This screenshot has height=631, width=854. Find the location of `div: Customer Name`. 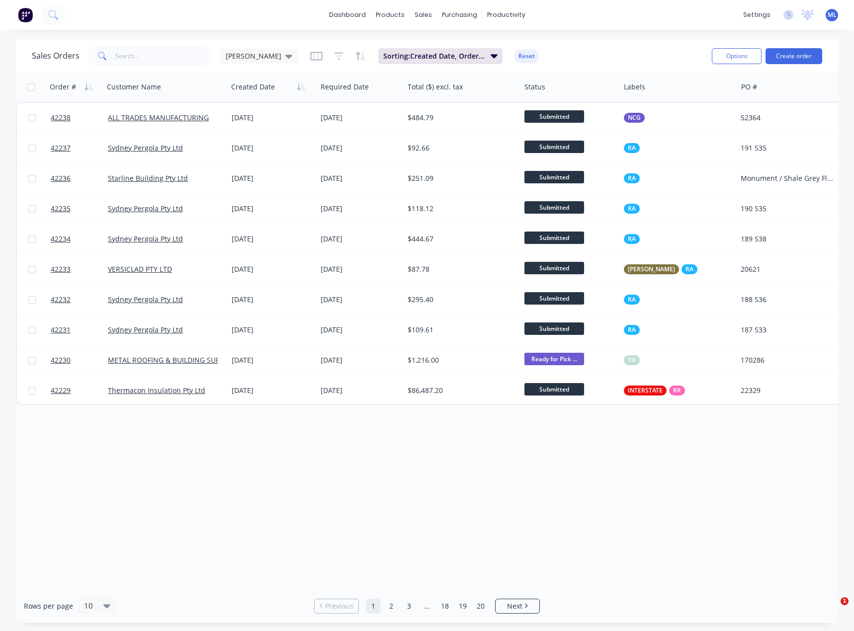

div: Customer Name is located at coordinates (134, 87).